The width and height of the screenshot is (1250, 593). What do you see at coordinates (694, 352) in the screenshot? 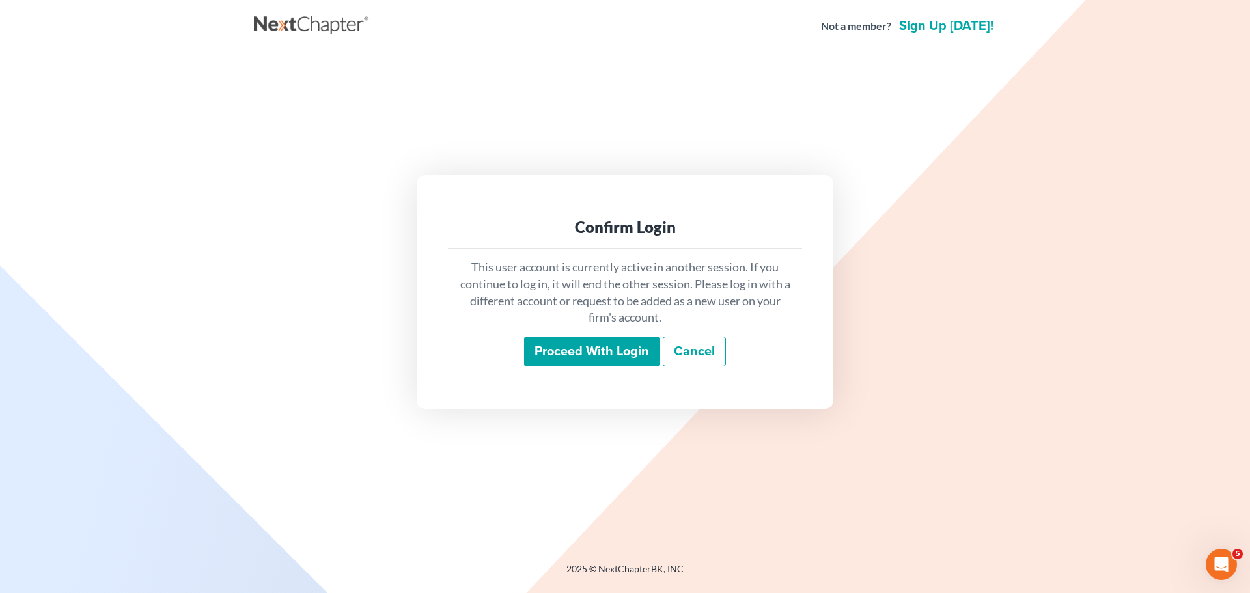
I see `a: Cancel` at bounding box center [694, 352].